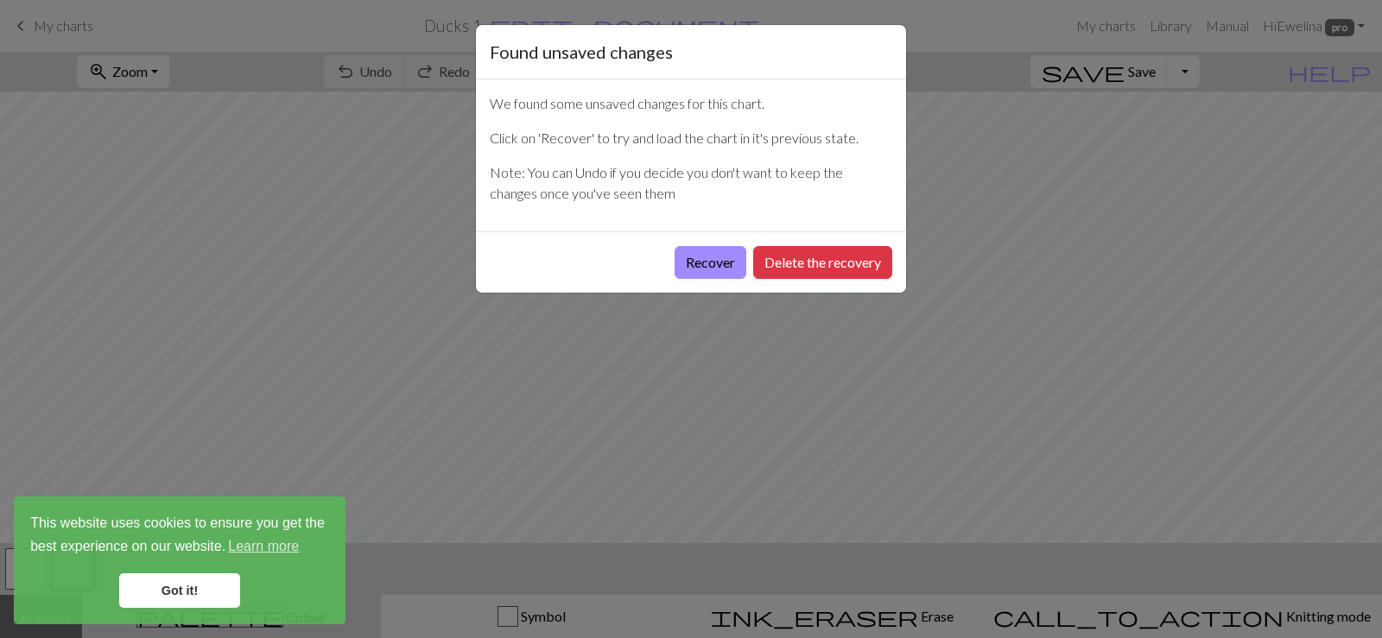 Image resolution: width=1382 pixels, height=638 pixels. Describe the element at coordinates (691, 138) in the screenshot. I see `p: Click on 'Recover' to try and load the chart in it's previous state.` at that location.